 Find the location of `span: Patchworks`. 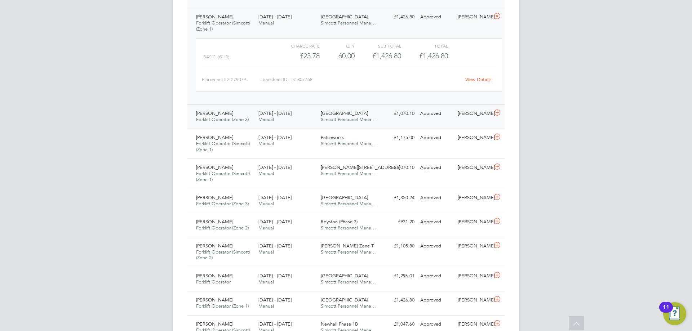

span: Patchworks is located at coordinates (332, 137).